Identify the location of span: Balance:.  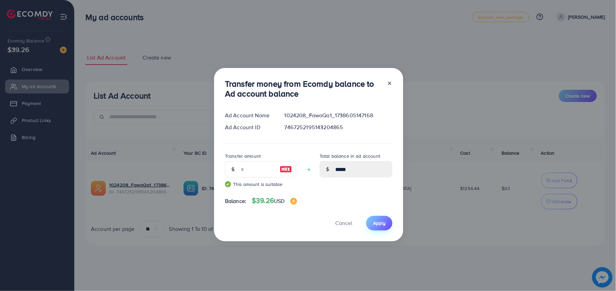
(235, 201).